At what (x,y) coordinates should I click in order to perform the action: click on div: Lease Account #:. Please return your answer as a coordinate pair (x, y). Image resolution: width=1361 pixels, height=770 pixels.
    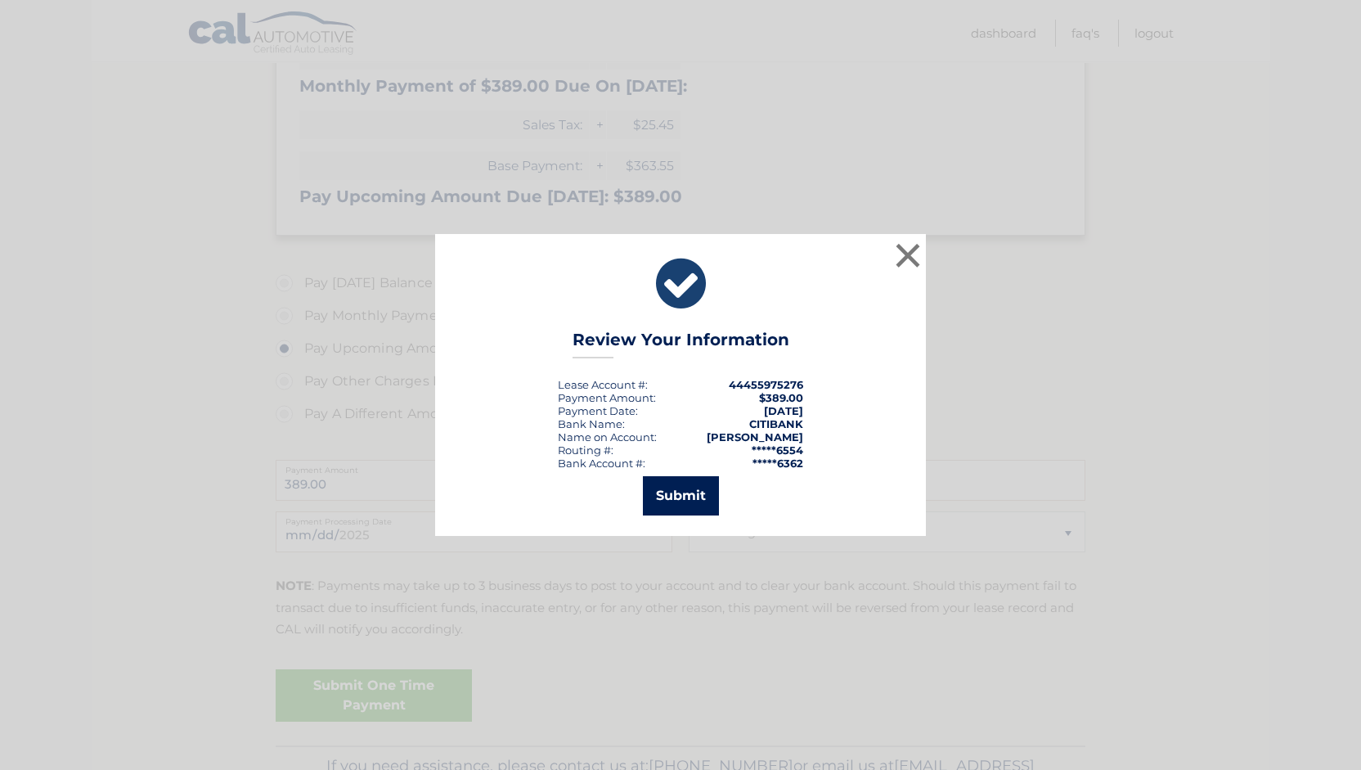
    Looking at the image, I should click on (603, 384).